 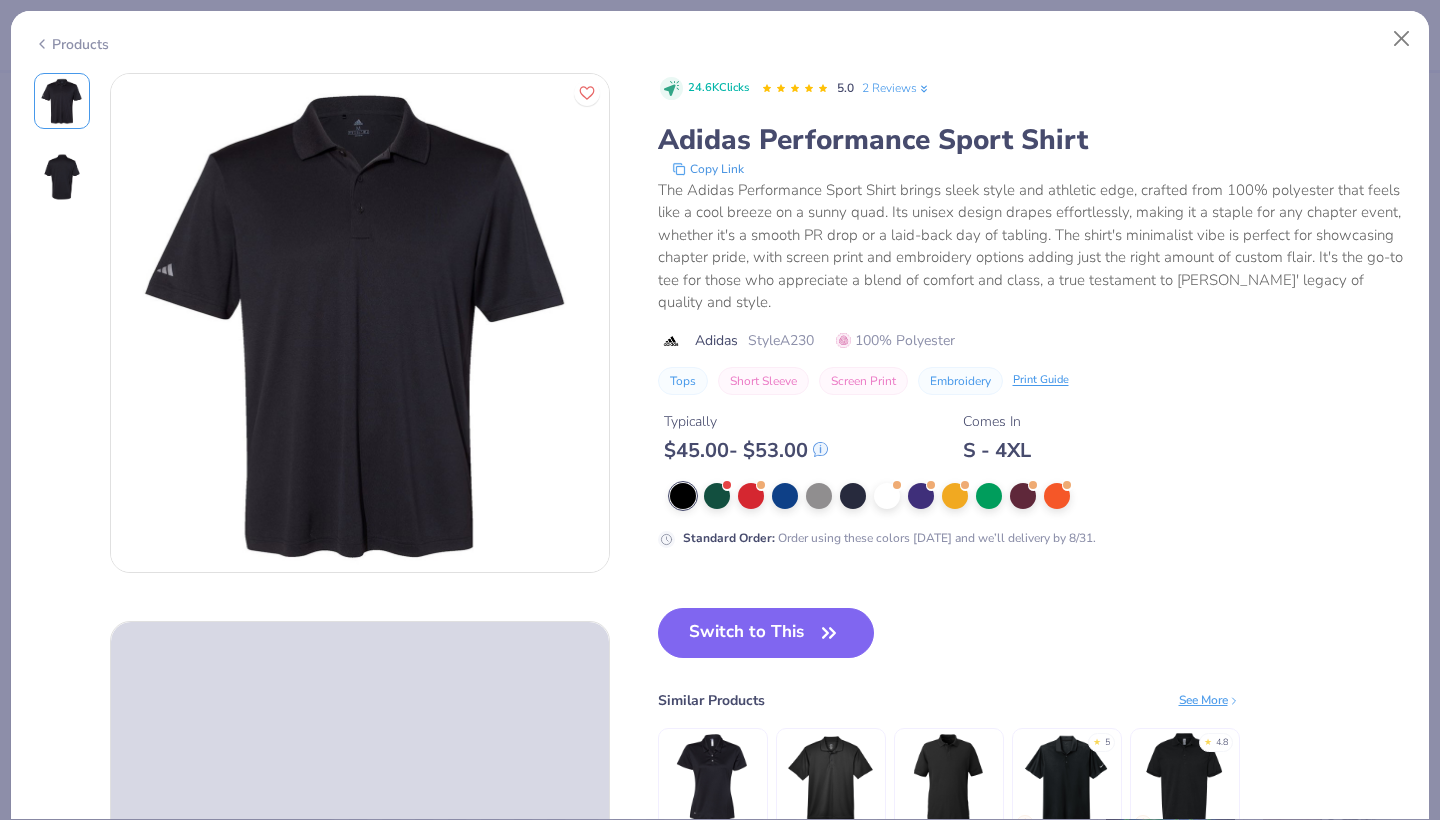 I want to click on button: Switch to This, so click(x=766, y=633).